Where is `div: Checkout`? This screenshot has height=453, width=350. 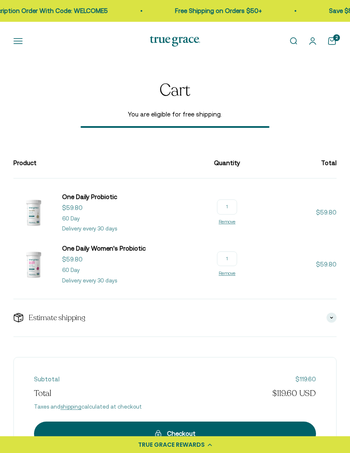
div: Checkout is located at coordinates (175, 434).